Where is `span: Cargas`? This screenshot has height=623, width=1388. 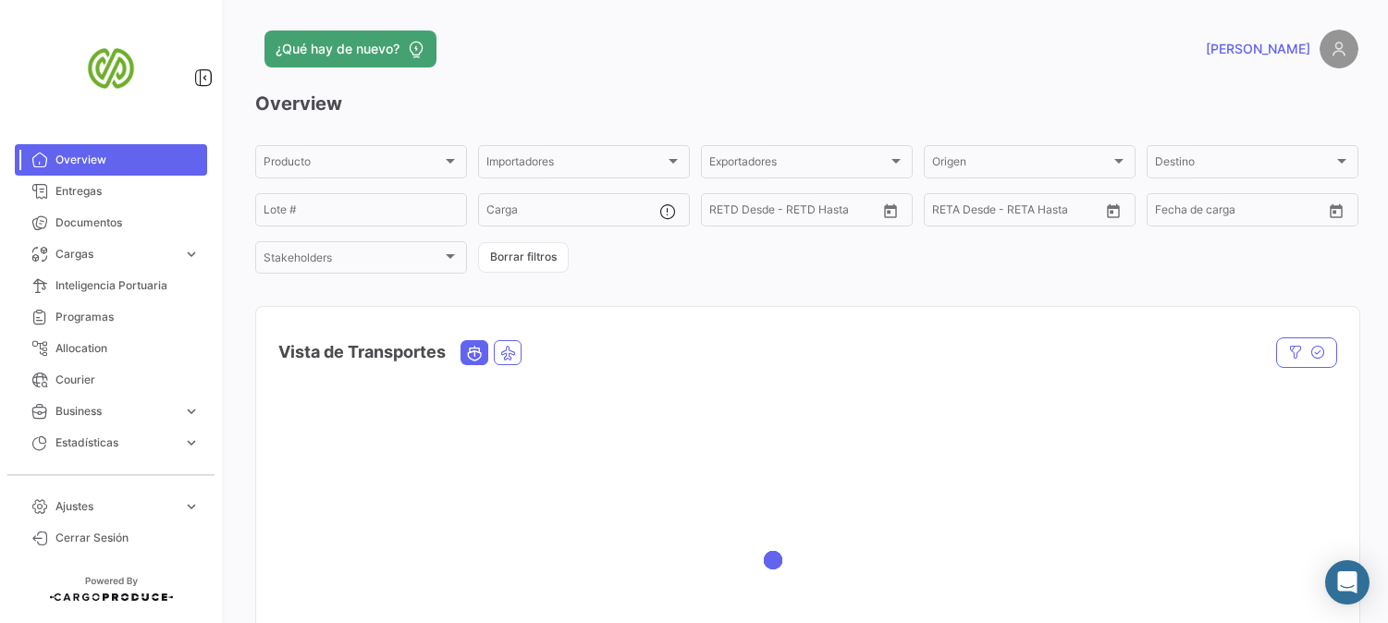 span: Cargas is located at coordinates (116, 254).